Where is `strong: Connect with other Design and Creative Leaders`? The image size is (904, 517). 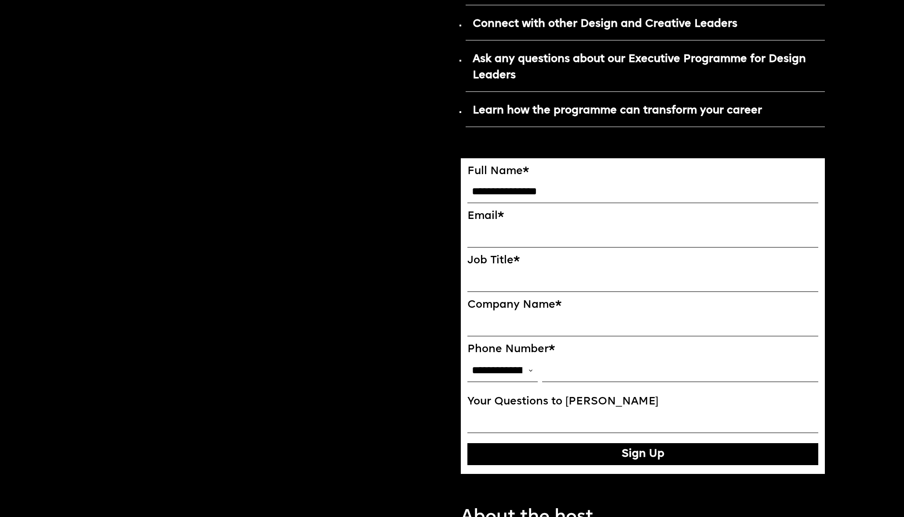 strong: Connect with other Design and Creative Leaders is located at coordinates (605, 24).